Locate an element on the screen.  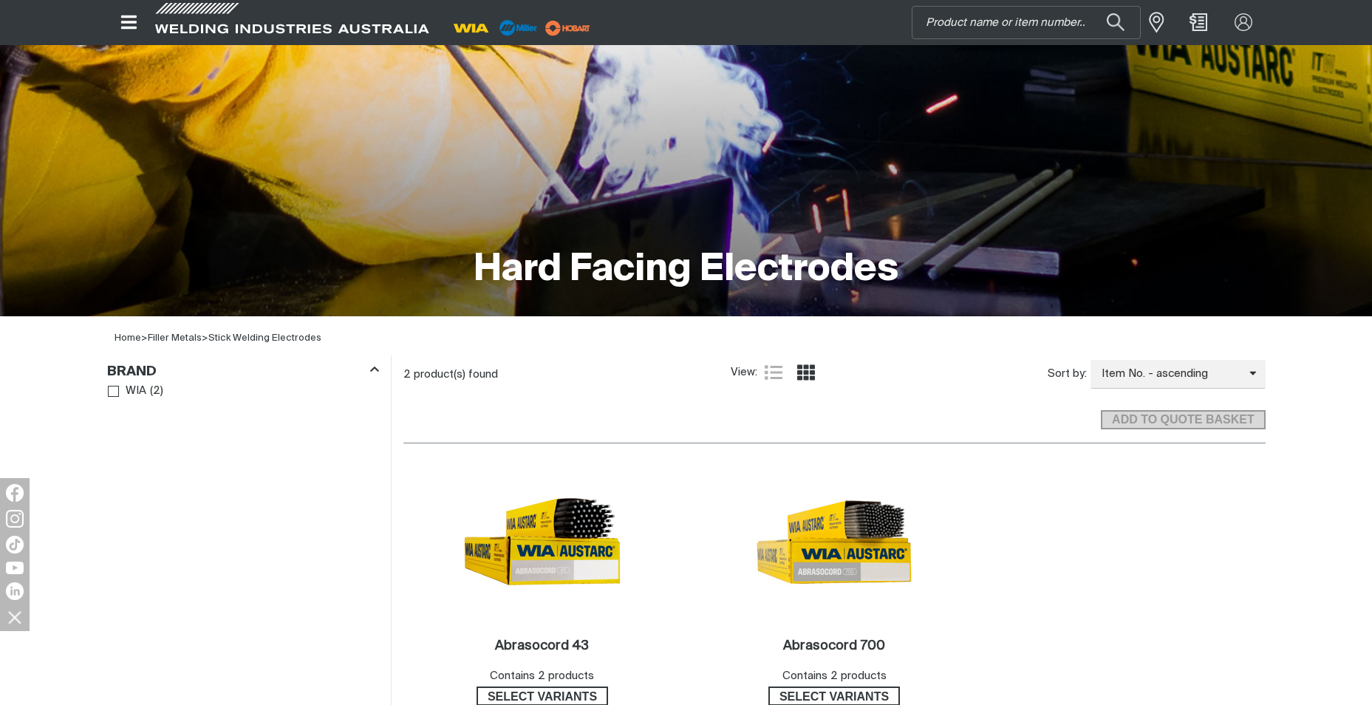
img: YouTube is located at coordinates (15, 568).